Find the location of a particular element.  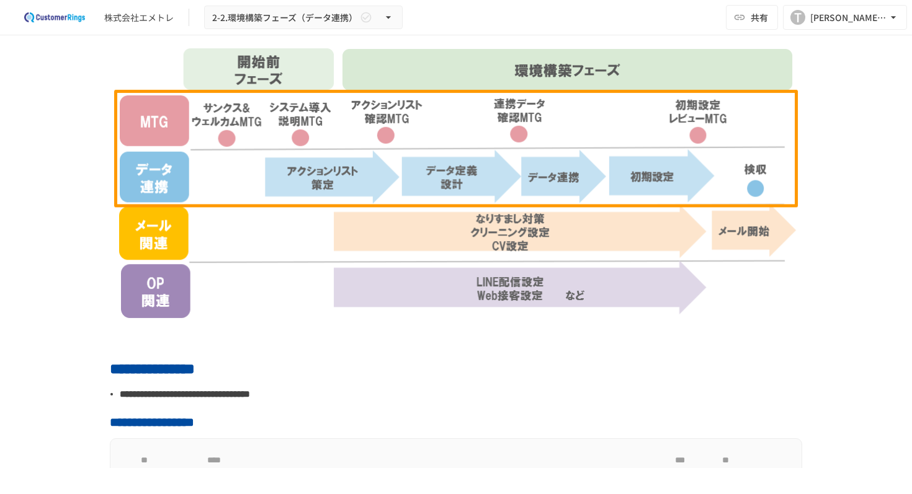

div: T is located at coordinates (798, 17).